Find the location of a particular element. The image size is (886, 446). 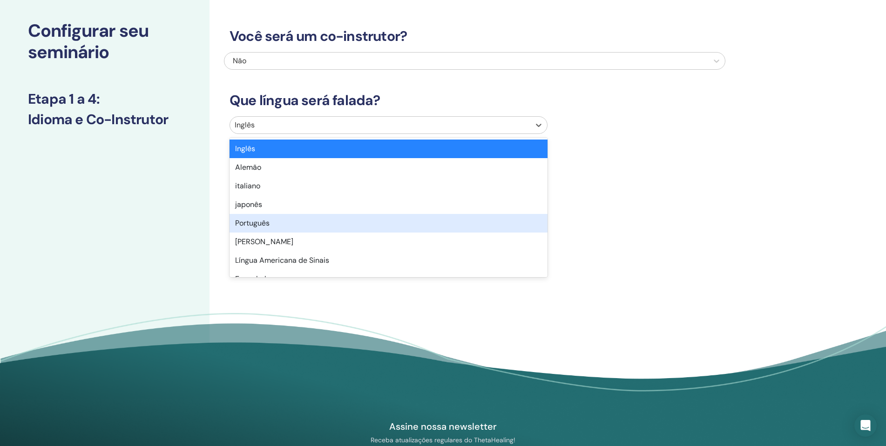

div: Abra o Intercom Messenger is located at coordinates (865, 426).